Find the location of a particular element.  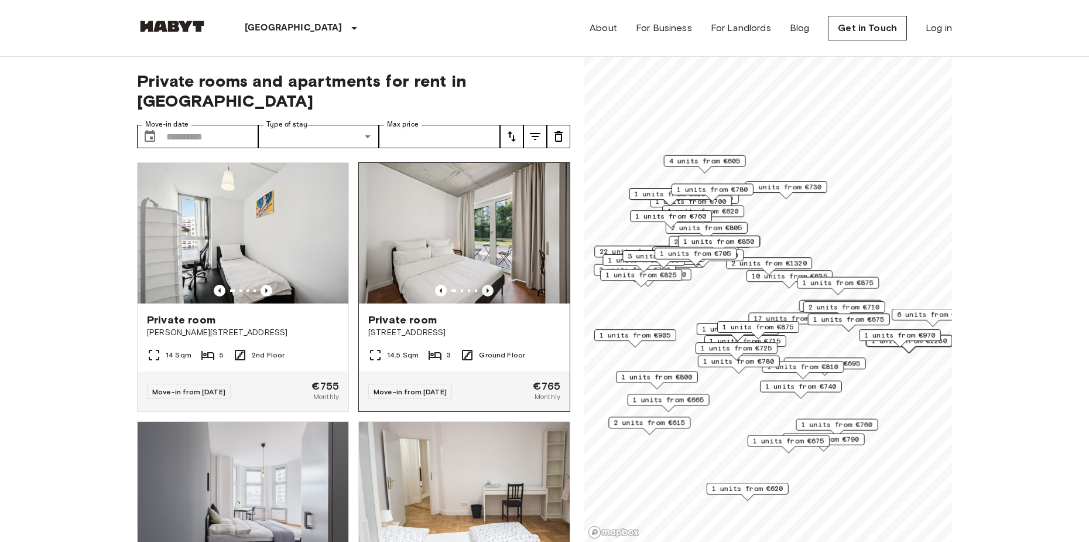

span: 17 units from €720 is located at coordinates (791, 318).